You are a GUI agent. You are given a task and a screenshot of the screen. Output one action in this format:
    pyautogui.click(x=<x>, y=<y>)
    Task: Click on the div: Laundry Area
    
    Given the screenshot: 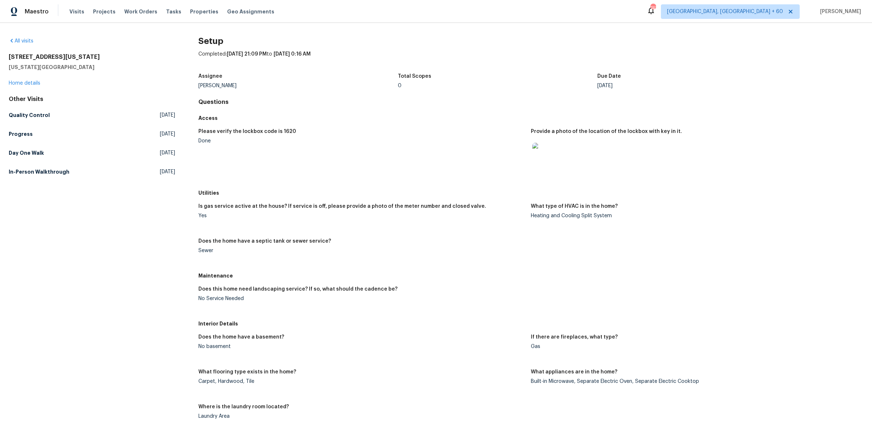 What is the action you would take?
    pyautogui.click(x=362, y=416)
    